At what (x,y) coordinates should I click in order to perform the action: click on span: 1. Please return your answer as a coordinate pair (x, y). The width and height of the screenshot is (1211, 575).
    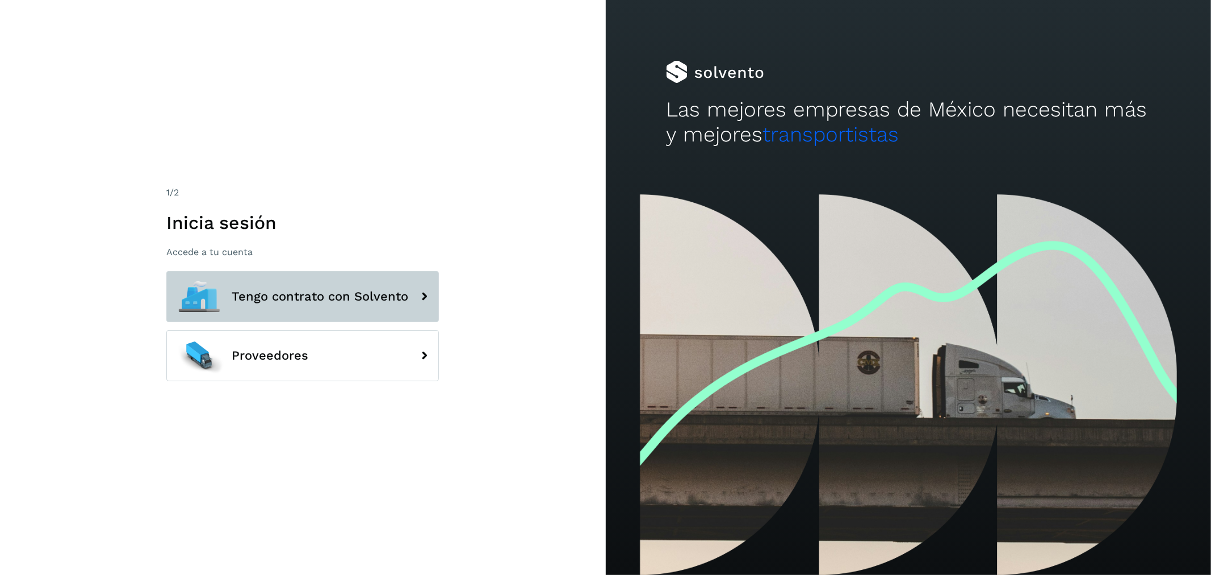
    Looking at the image, I should click on (168, 192).